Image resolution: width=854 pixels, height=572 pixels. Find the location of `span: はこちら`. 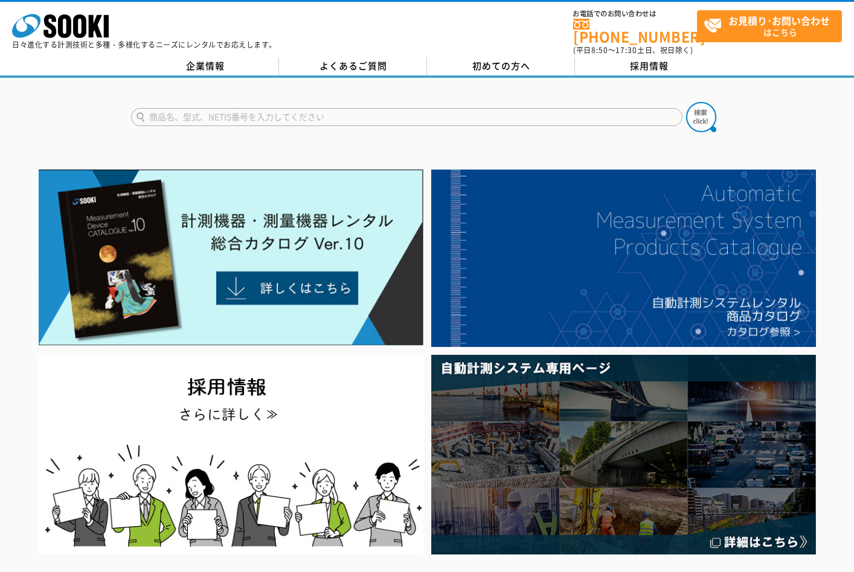

span: はこちら is located at coordinates (772, 26).